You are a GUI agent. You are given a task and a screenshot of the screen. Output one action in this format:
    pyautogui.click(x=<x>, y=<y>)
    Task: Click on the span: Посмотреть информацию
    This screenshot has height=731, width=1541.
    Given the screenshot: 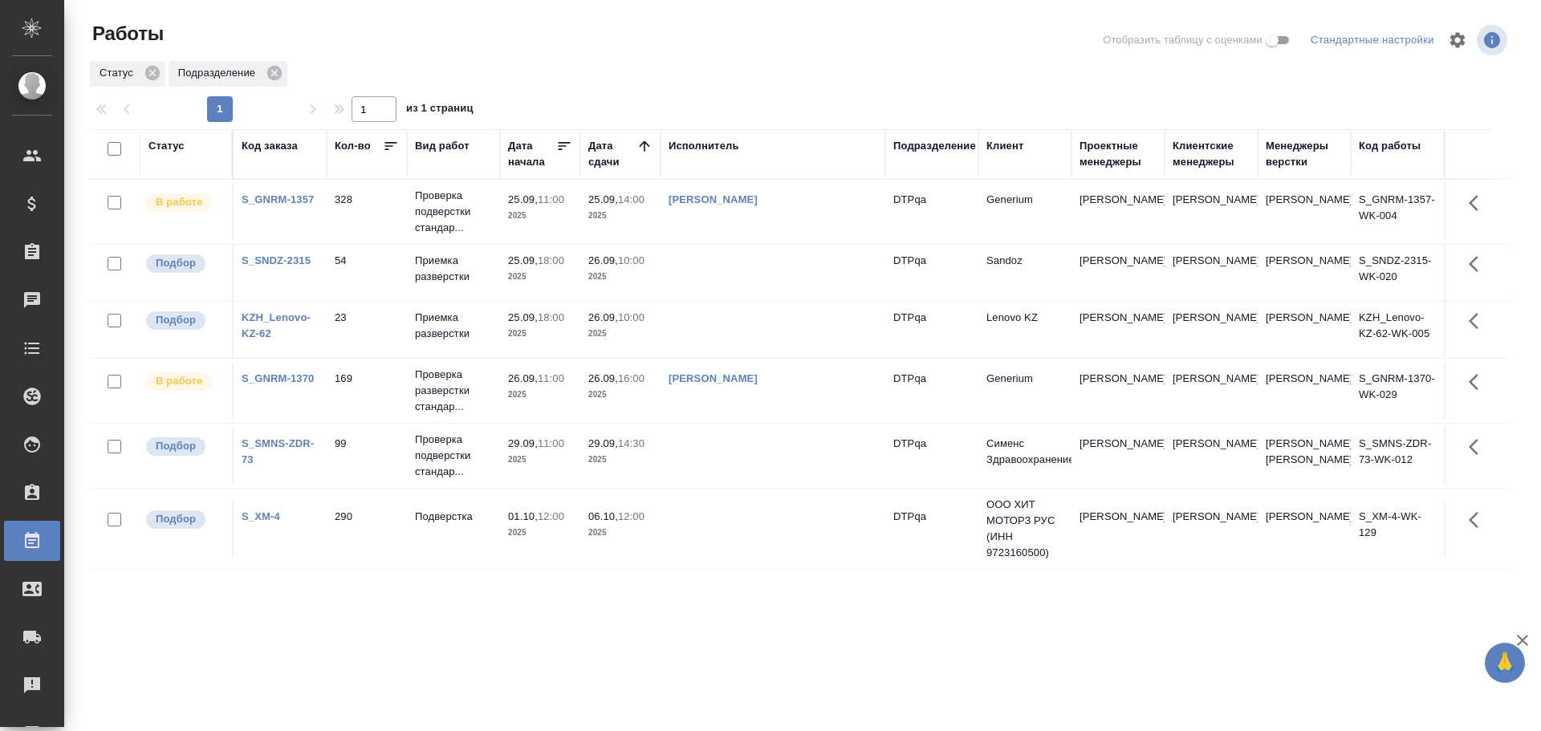 What is the action you would take?
    pyautogui.click(x=1493, y=40)
    